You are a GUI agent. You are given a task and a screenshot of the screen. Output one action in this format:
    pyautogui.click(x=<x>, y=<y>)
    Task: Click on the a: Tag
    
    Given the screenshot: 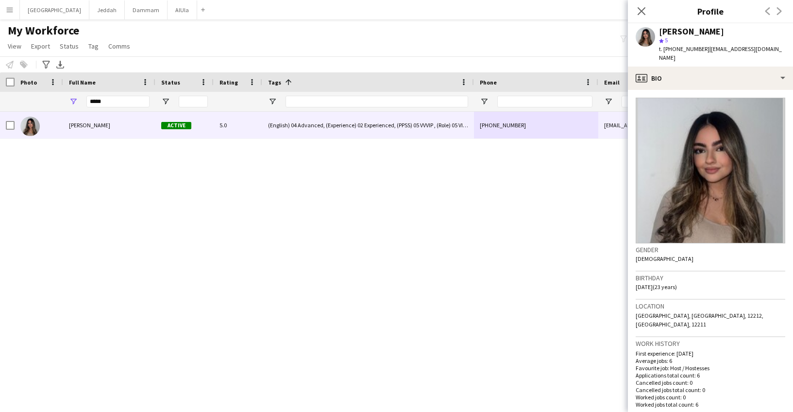 What is the action you would take?
    pyautogui.click(x=93, y=46)
    